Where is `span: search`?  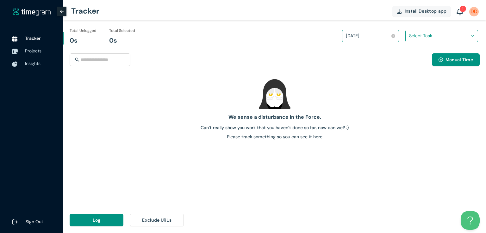
span: search is located at coordinates (77, 60).